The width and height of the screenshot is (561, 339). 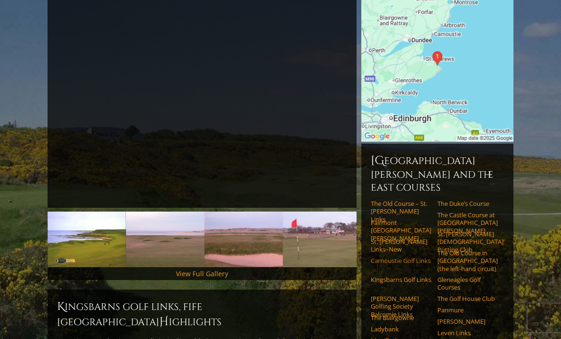 I want to click on a: Kingsbarns Golf Links, so click(x=401, y=280).